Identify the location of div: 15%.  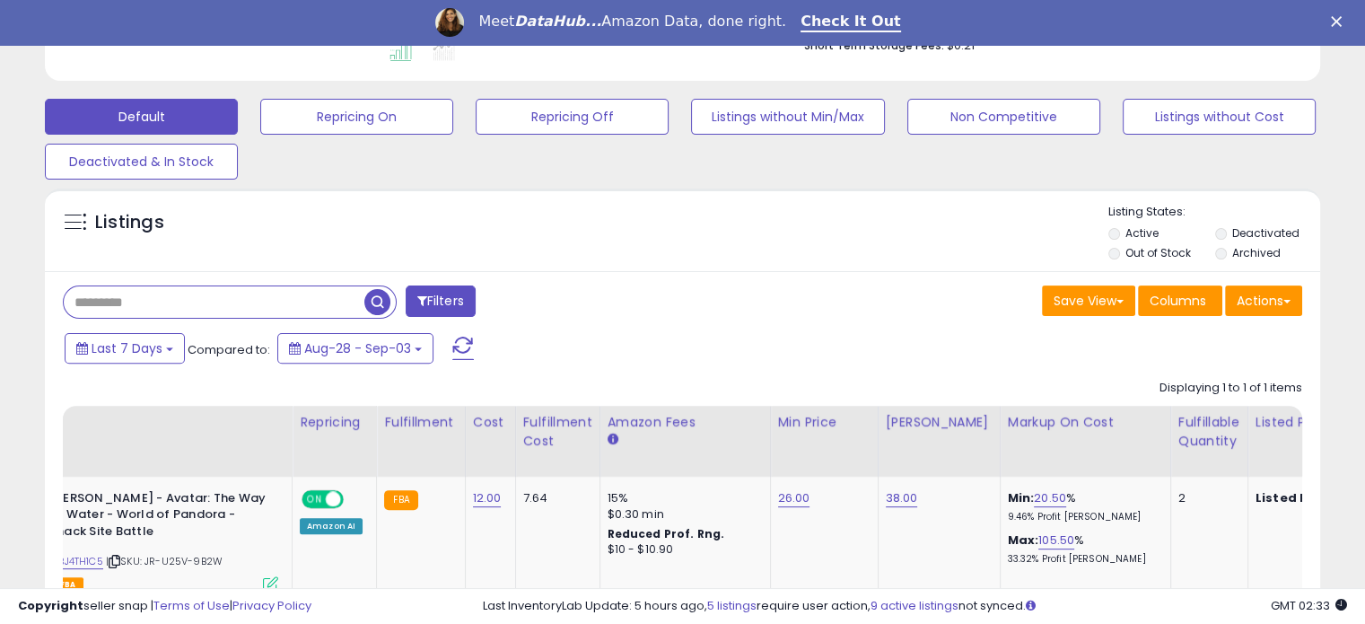
(682, 498).